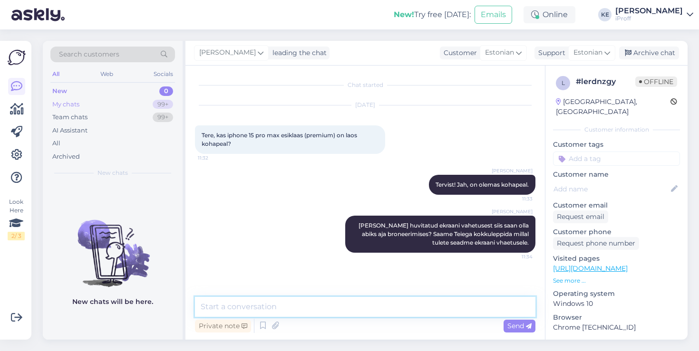  What do you see at coordinates (596, 243) in the screenshot?
I see `div: Request phone number` at bounding box center [596, 243].